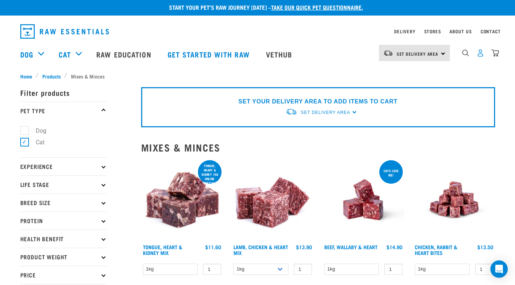 This screenshot has width=515, height=285. What do you see at coordinates (304, 247) in the screenshot?
I see `div: $13.90` at bounding box center [304, 247].